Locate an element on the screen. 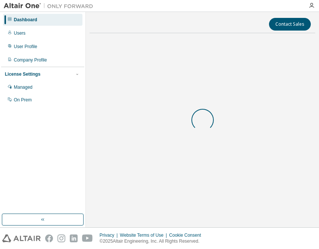 This screenshot has width=319, height=249. div: On Prem is located at coordinates (23, 100).